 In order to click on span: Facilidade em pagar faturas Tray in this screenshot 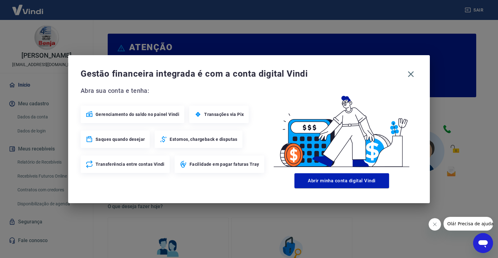, I will do `click(225, 164)`.